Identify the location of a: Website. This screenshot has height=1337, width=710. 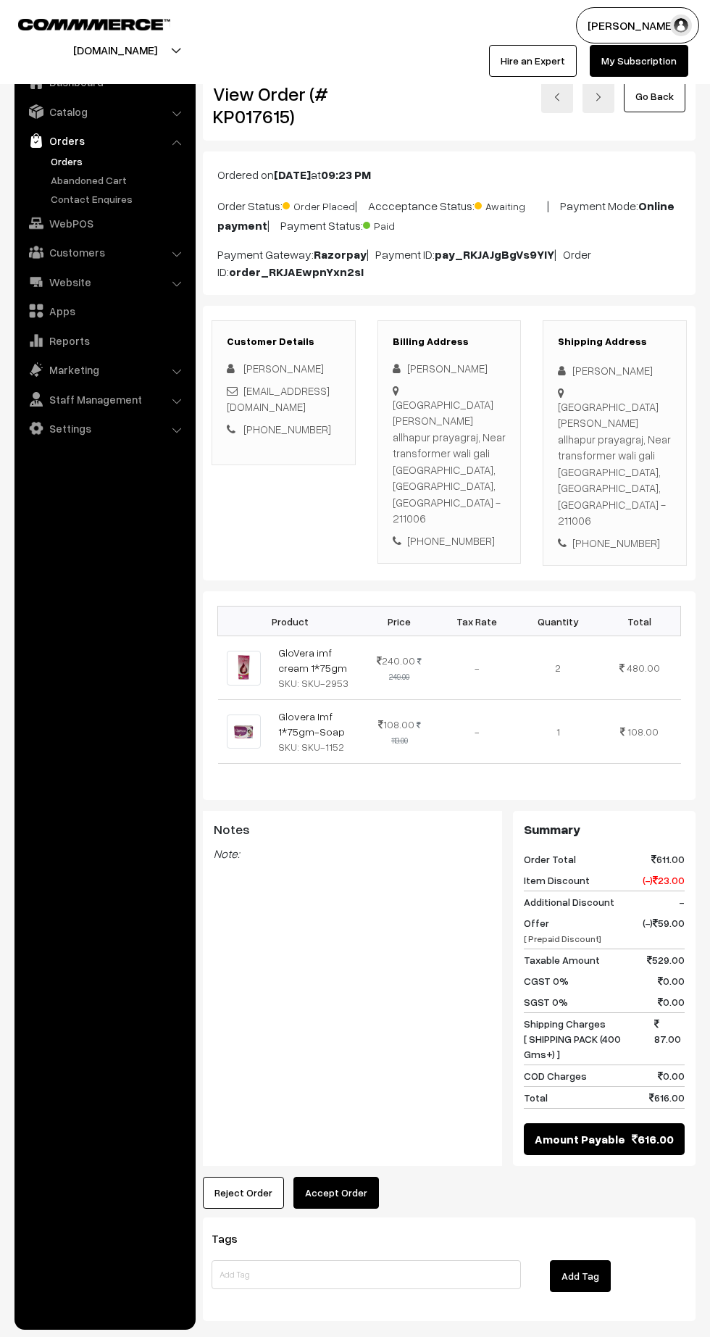
(104, 282).